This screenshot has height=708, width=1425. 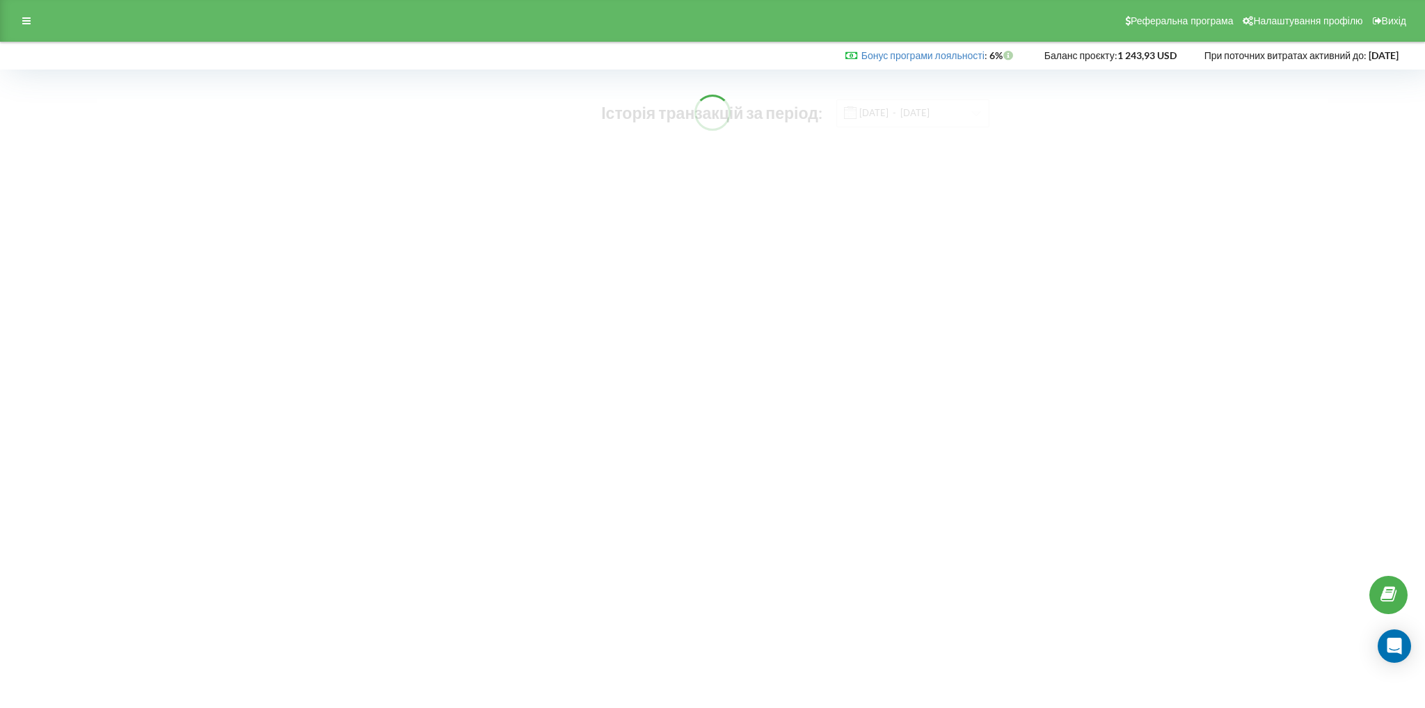 I want to click on strong: 1 243,93 USD, so click(x=1147, y=55).